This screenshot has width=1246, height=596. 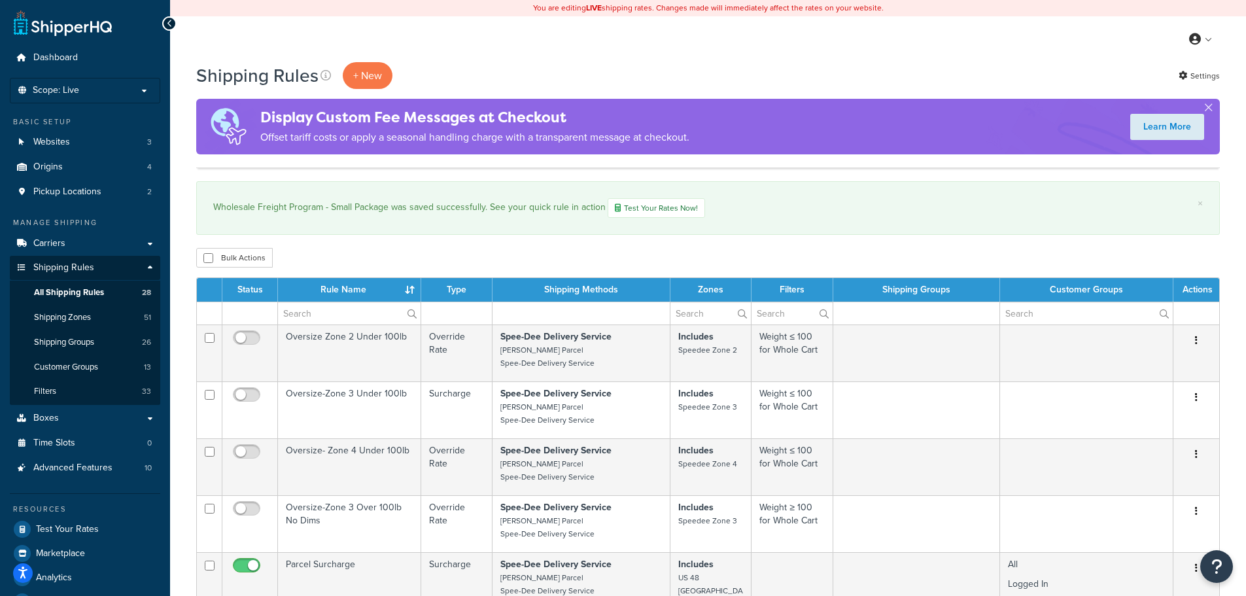 I want to click on td: Oversize-Zone 3 Over 100lb No Dims, so click(x=349, y=523).